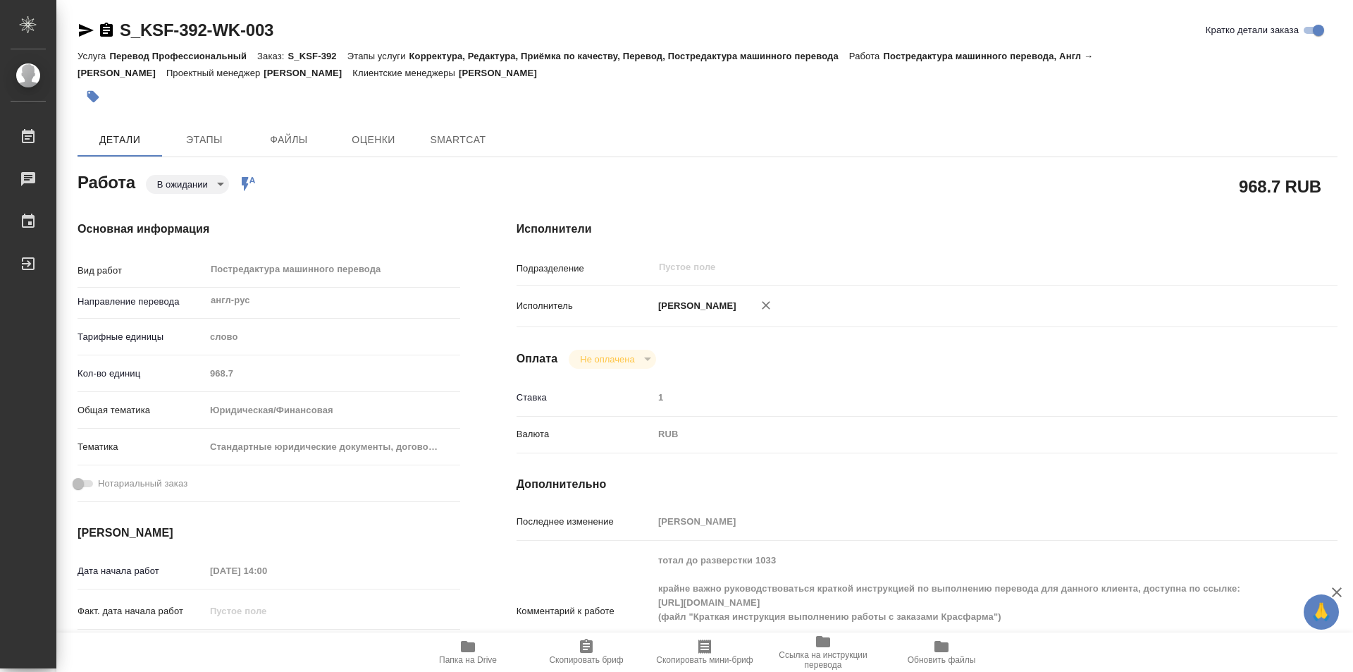  I want to click on button: Папка на Drive, so click(468, 652).